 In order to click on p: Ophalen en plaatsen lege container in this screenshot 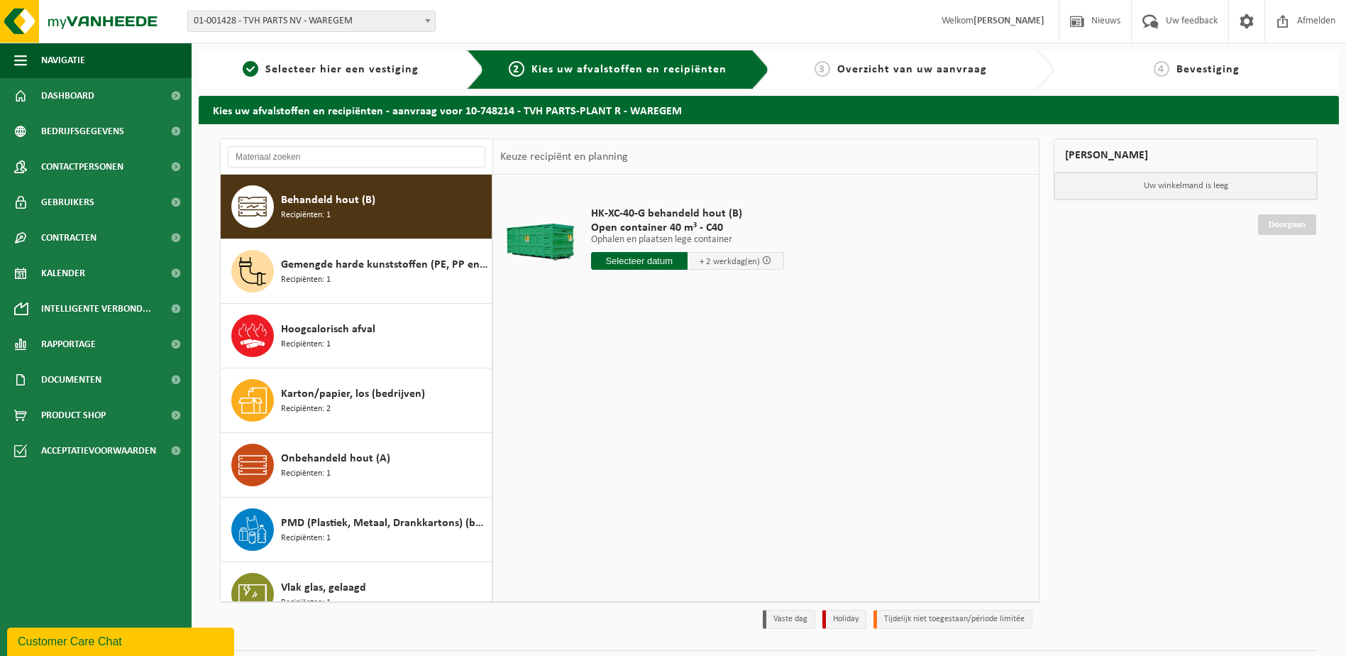, I will do `click(687, 240)`.